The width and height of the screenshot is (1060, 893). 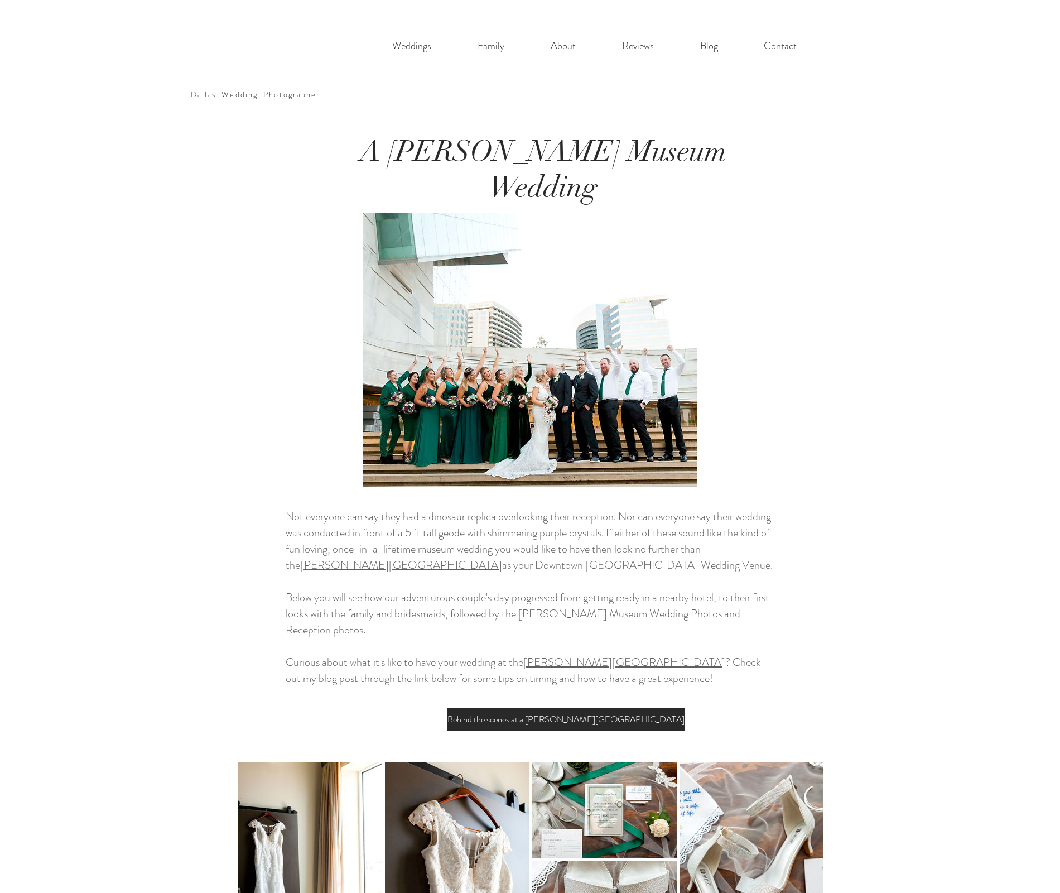 I want to click on p: Reviews, so click(x=638, y=46).